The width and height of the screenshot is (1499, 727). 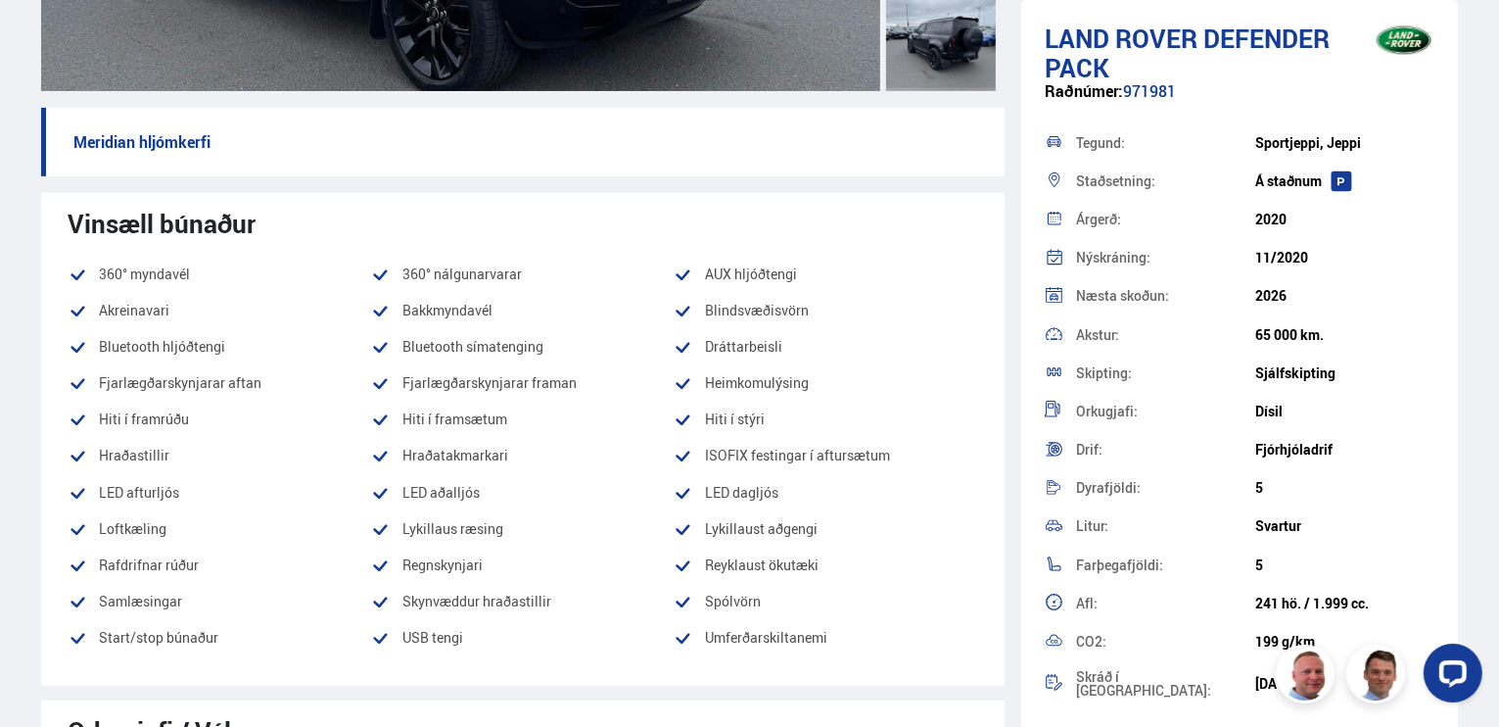 I want to click on li: Samlæsingar, so click(x=219, y=601).